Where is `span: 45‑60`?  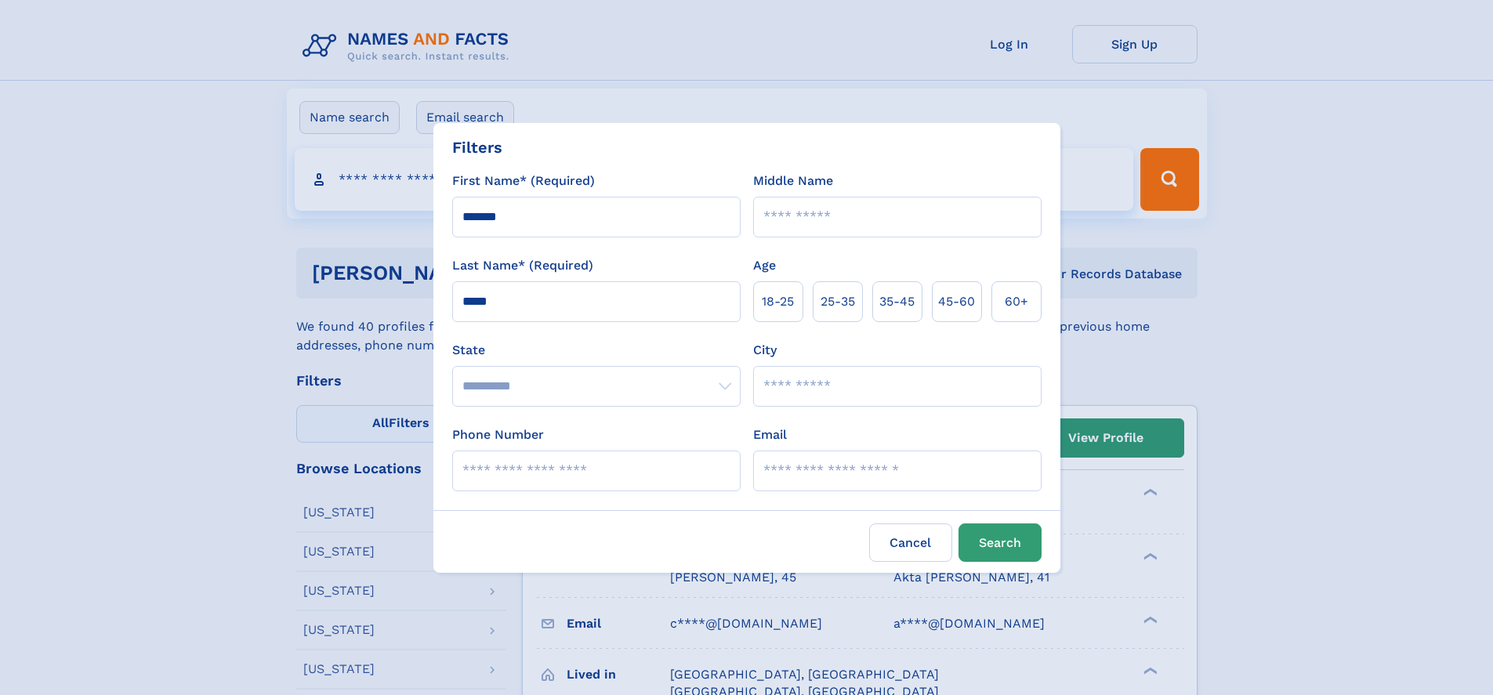
span: 45‑60 is located at coordinates (956, 302).